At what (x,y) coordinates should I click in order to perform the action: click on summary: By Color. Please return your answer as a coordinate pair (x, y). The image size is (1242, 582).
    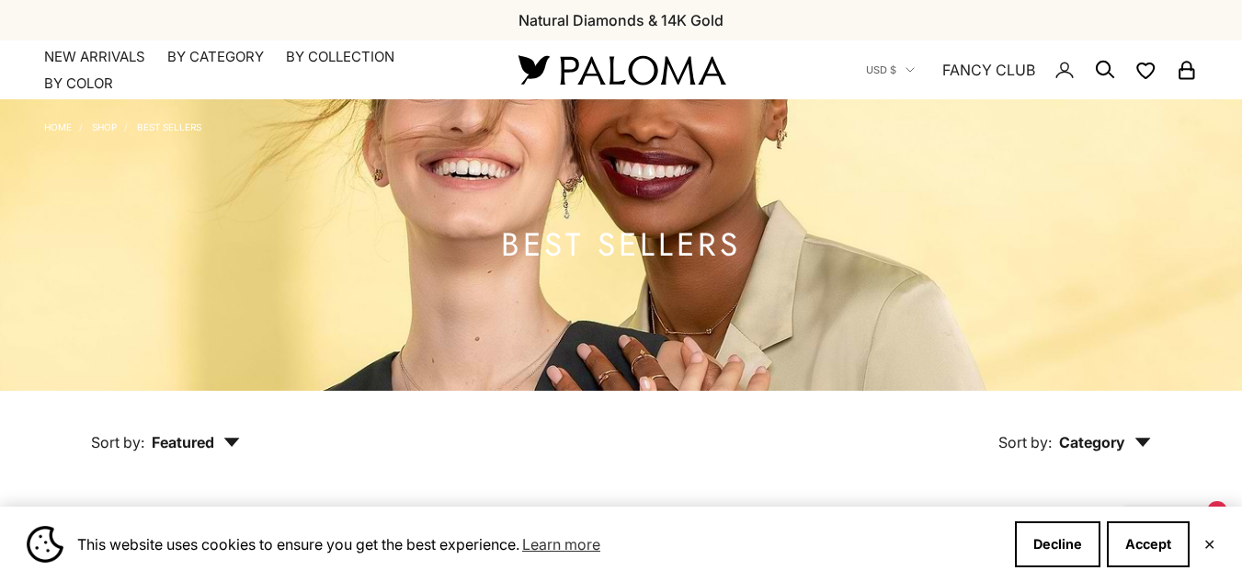
    Looking at the image, I should click on (78, 84).